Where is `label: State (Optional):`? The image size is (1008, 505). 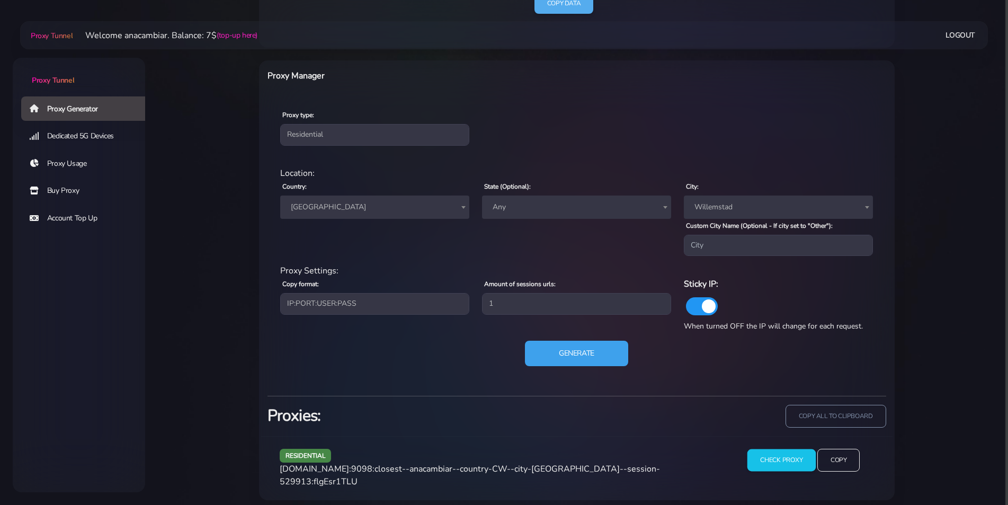 label: State (Optional): is located at coordinates (508, 186).